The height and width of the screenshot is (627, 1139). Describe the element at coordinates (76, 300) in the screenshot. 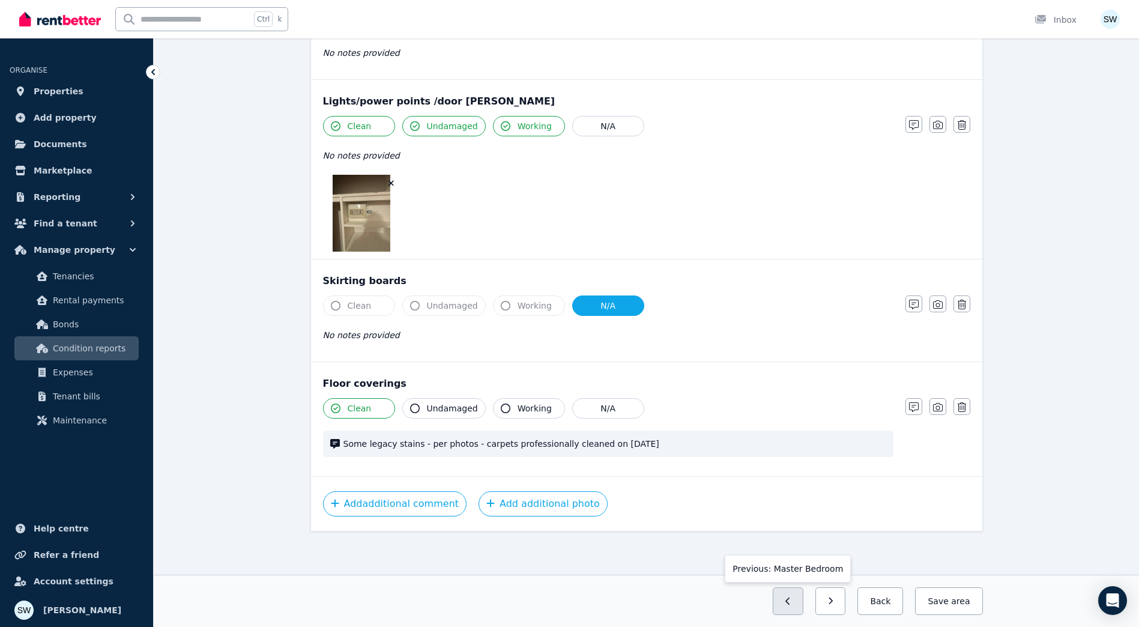

I see `a: Rental payments` at that location.